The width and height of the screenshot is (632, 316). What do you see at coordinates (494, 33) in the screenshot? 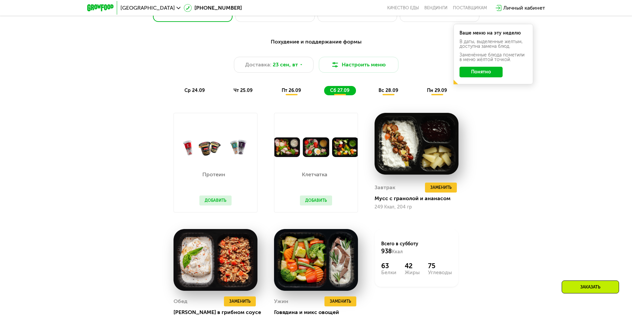
I see `div: Ваше меню на эту неделю` at bounding box center [494, 33].